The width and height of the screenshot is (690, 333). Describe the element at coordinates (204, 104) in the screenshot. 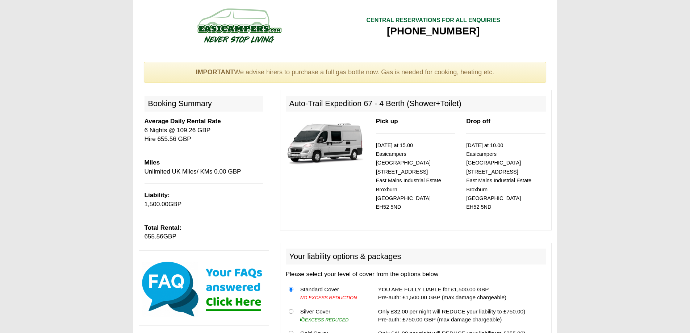

I see `h2: Booking Summary` at that location.